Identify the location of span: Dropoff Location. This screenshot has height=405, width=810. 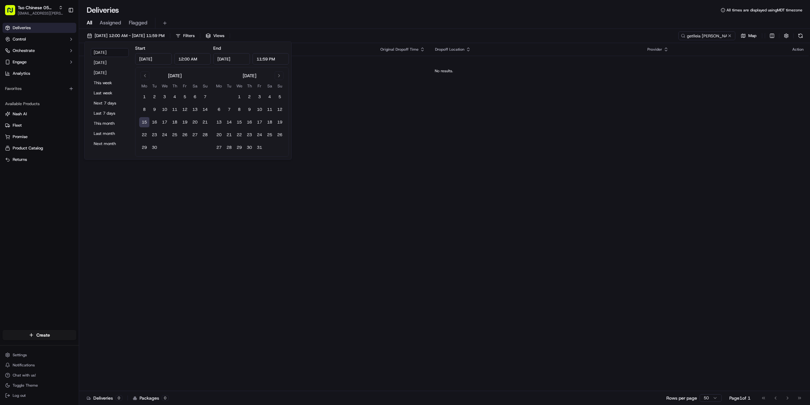
(450, 49).